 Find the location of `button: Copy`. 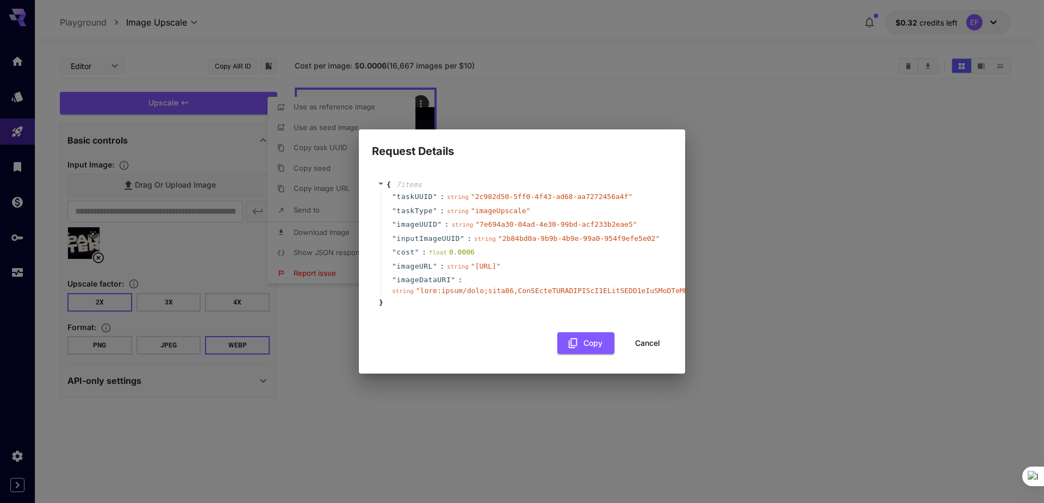

button: Copy is located at coordinates (585, 343).